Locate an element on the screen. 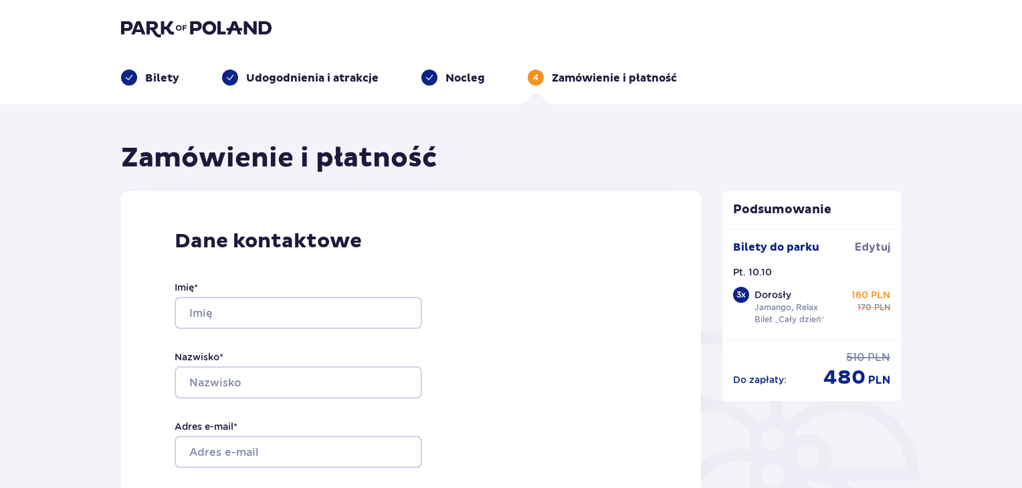  p: Pt. 10.10 is located at coordinates (753, 272).